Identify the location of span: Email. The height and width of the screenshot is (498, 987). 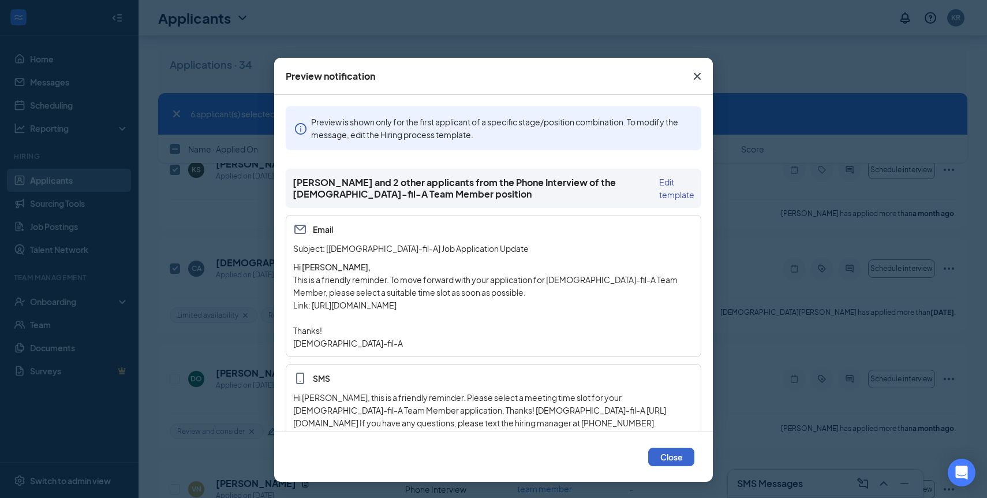
(494, 229).